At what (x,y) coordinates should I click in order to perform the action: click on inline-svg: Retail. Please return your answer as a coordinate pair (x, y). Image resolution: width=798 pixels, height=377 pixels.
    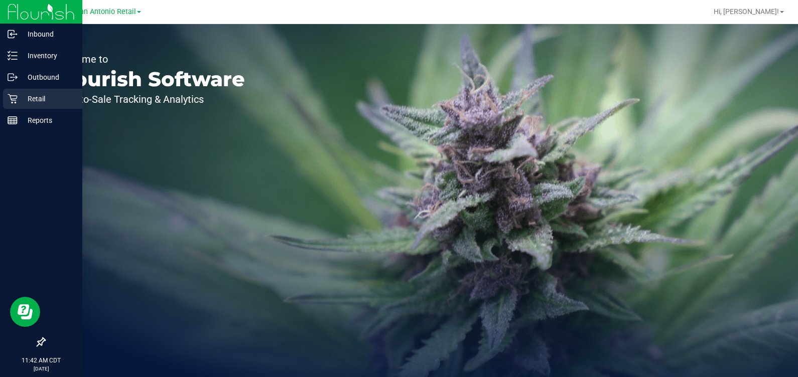
    Looking at the image, I should click on (13, 99).